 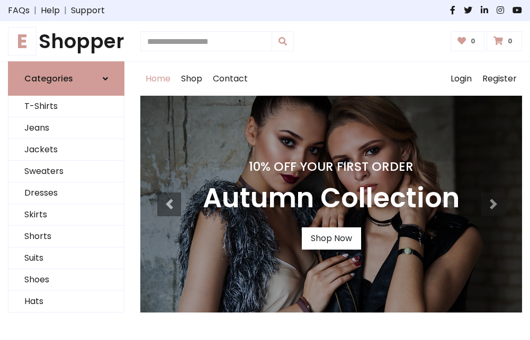 What do you see at coordinates (230, 79) in the screenshot?
I see `a: Contact` at bounding box center [230, 79].